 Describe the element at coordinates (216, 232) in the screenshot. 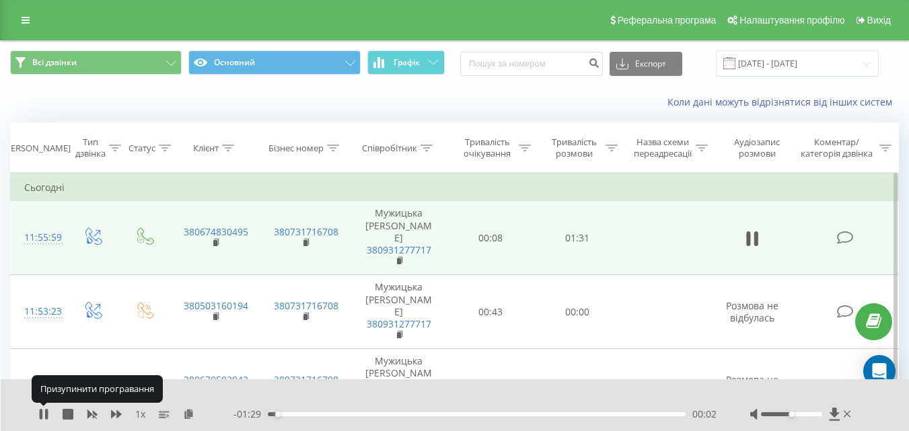

I see `a: 380674830495` at that location.